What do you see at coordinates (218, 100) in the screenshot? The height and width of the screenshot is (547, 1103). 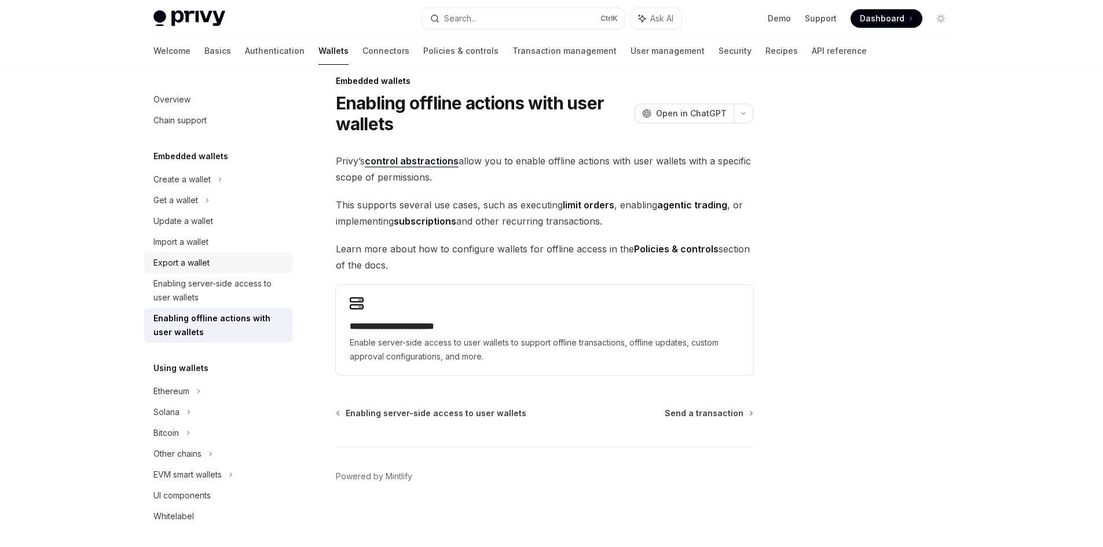 I see `a: Overview` at bounding box center [218, 100].